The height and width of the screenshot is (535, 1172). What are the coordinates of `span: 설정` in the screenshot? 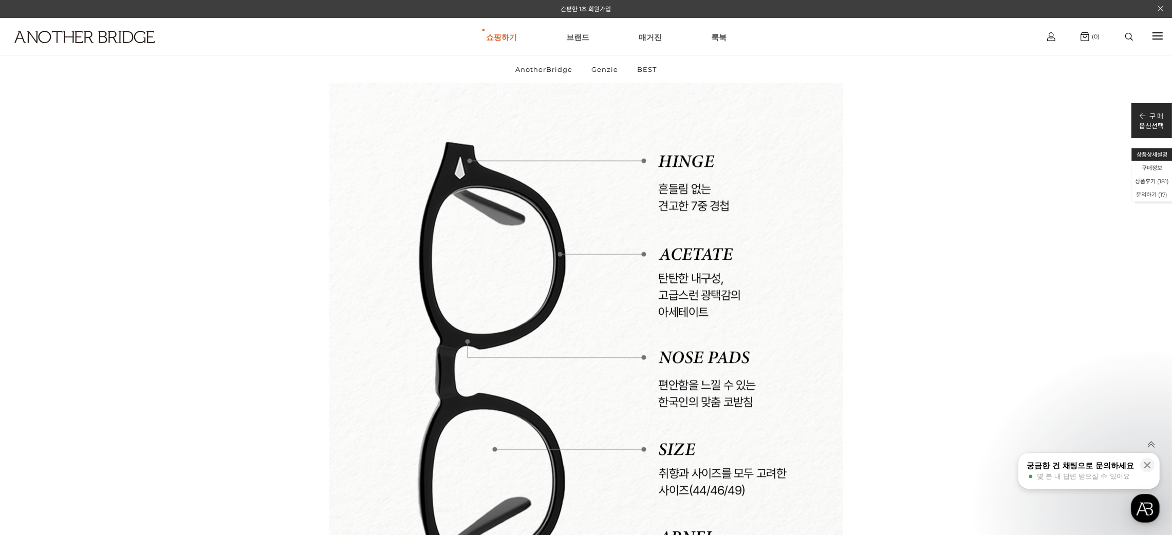 It's located at (165, 345).